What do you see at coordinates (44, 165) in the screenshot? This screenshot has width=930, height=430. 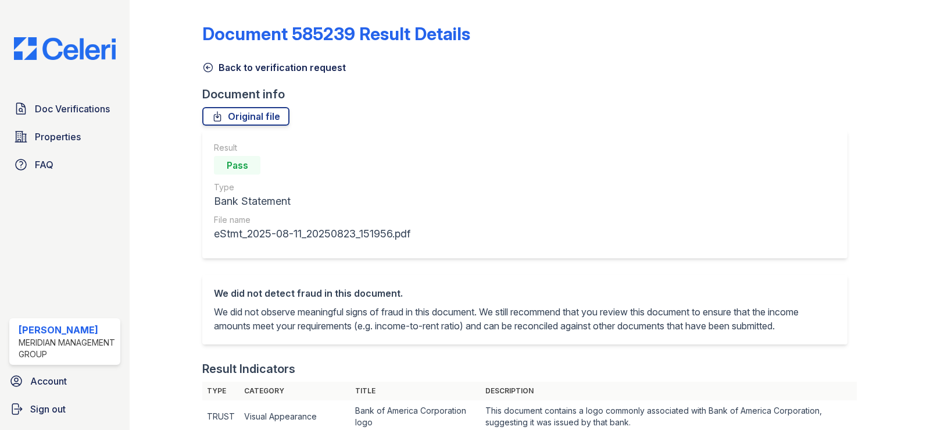 I see `span: FAQ` at bounding box center [44, 165].